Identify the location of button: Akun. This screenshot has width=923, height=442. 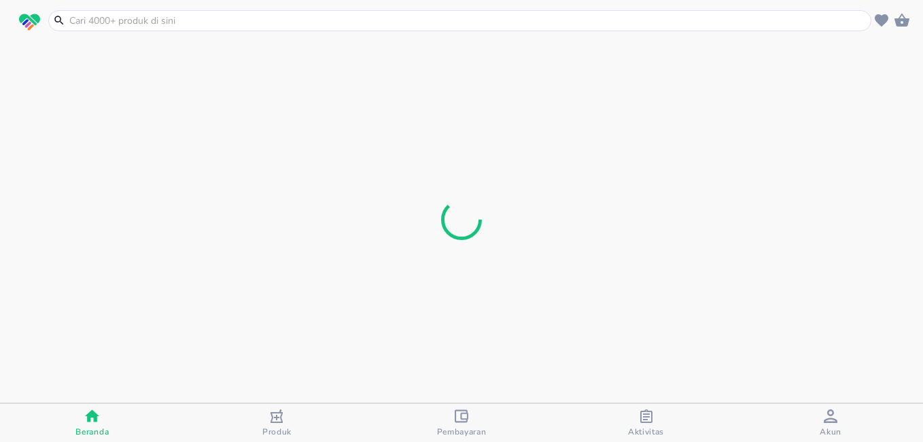
(830, 423).